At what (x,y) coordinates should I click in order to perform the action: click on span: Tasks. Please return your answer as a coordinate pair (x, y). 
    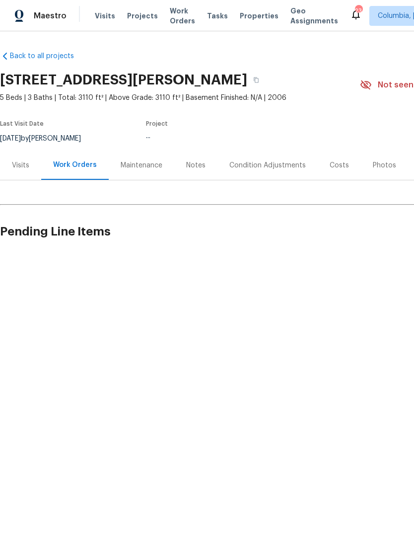
    Looking at the image, I should click on (217, 16).